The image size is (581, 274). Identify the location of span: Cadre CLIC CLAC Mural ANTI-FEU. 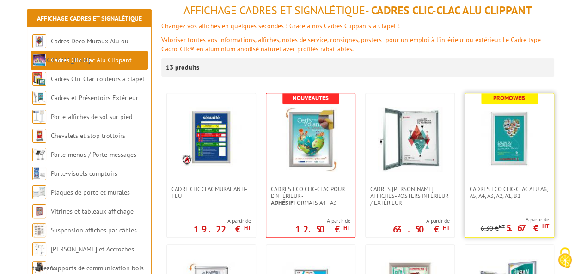
(211, 193).